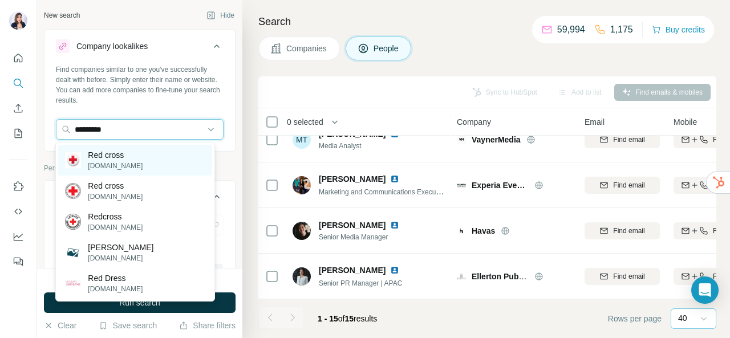 Image resolution: width=730 pixels, height=338 pixels. What do you see at coordinates (350, 319) in the screenshot?
I see `span: 15` at bounding box center [350, 319].